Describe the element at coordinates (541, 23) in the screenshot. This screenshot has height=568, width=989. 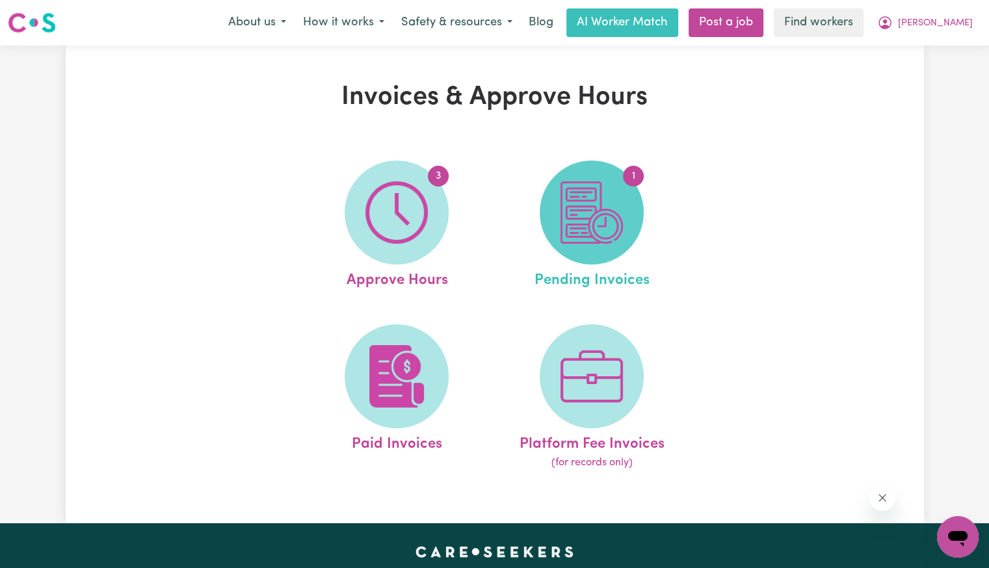
I see `a: Blog` at that location.